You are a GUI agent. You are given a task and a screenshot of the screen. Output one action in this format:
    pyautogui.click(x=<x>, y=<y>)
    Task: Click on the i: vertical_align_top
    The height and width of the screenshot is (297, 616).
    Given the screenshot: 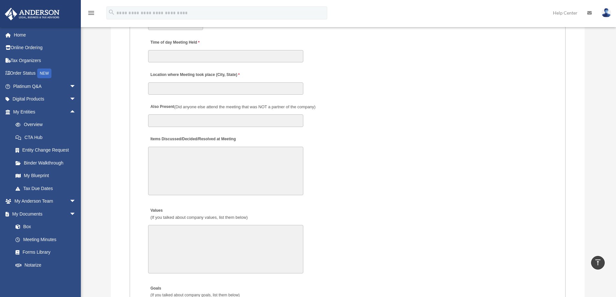 What is the action you would take?
    pyautogui.click(x=598, y=263)
    